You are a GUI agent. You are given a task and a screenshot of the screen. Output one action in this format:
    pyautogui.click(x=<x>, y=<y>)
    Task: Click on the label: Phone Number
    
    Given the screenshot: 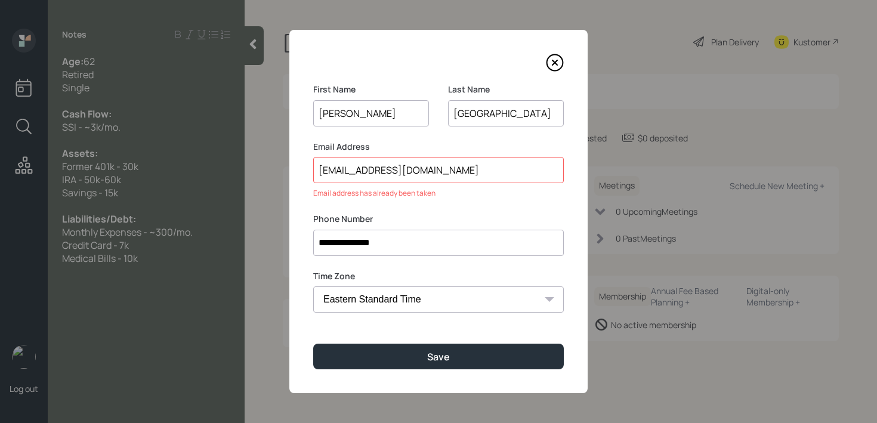 What is the action you would take?
    pyautogui.click(x=438, y=219)
    